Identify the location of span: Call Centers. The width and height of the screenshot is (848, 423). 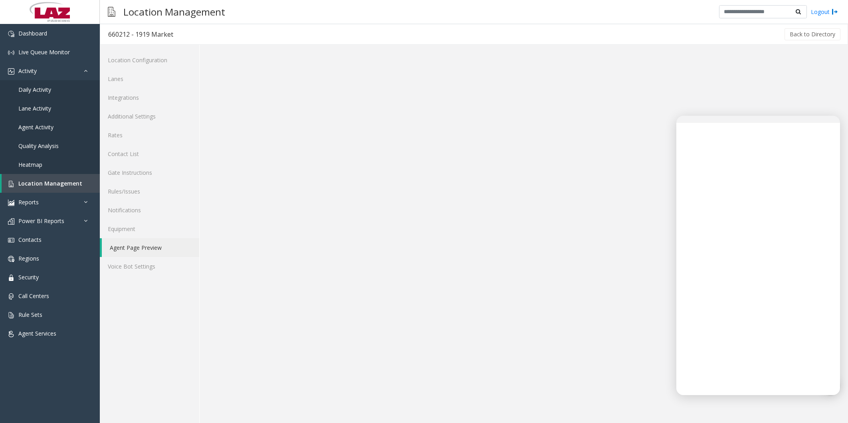
(34, 296).